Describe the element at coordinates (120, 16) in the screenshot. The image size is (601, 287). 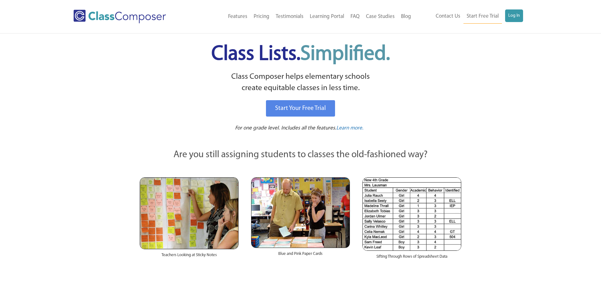
I see `img: Class Composer` at that location.